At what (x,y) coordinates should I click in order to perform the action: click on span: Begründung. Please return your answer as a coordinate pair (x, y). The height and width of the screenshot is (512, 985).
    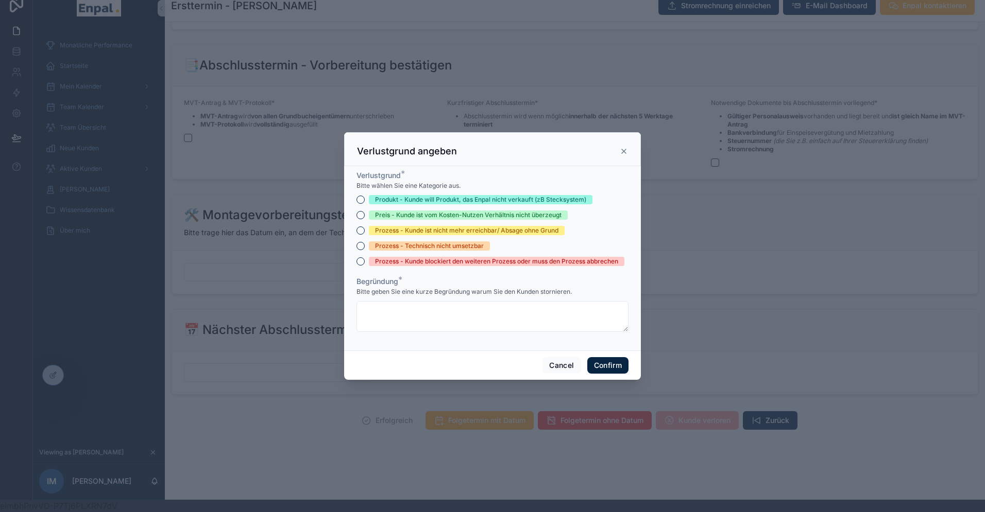
    Looking at the image, I should click on (377, 281).